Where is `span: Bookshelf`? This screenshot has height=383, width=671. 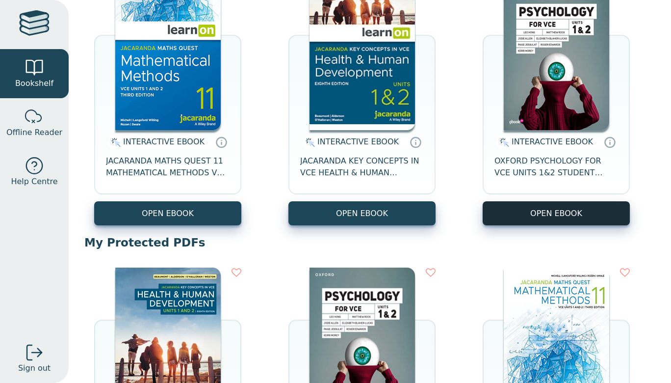
span: Bookshelf is located at coordinates (34, 83).